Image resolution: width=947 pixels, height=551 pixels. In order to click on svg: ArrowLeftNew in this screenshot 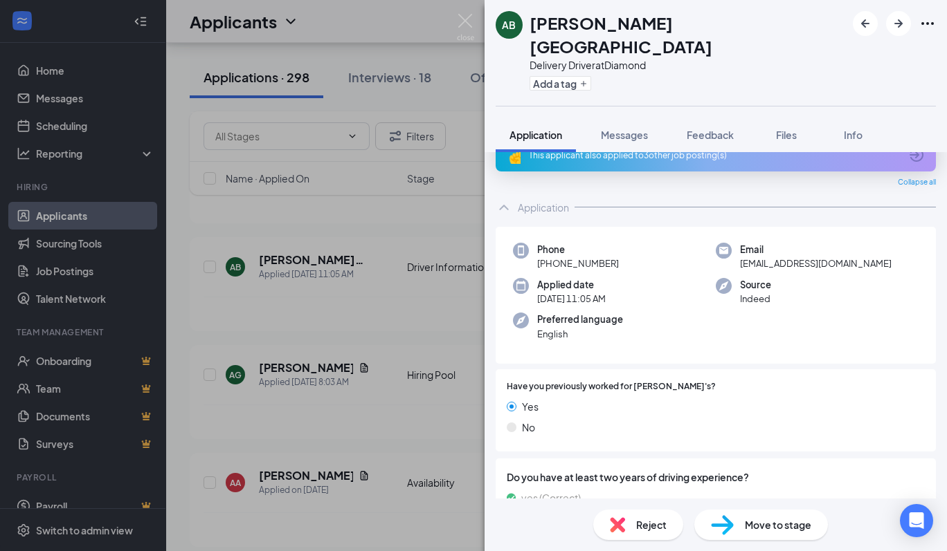, I will do `click(865, 24)`.